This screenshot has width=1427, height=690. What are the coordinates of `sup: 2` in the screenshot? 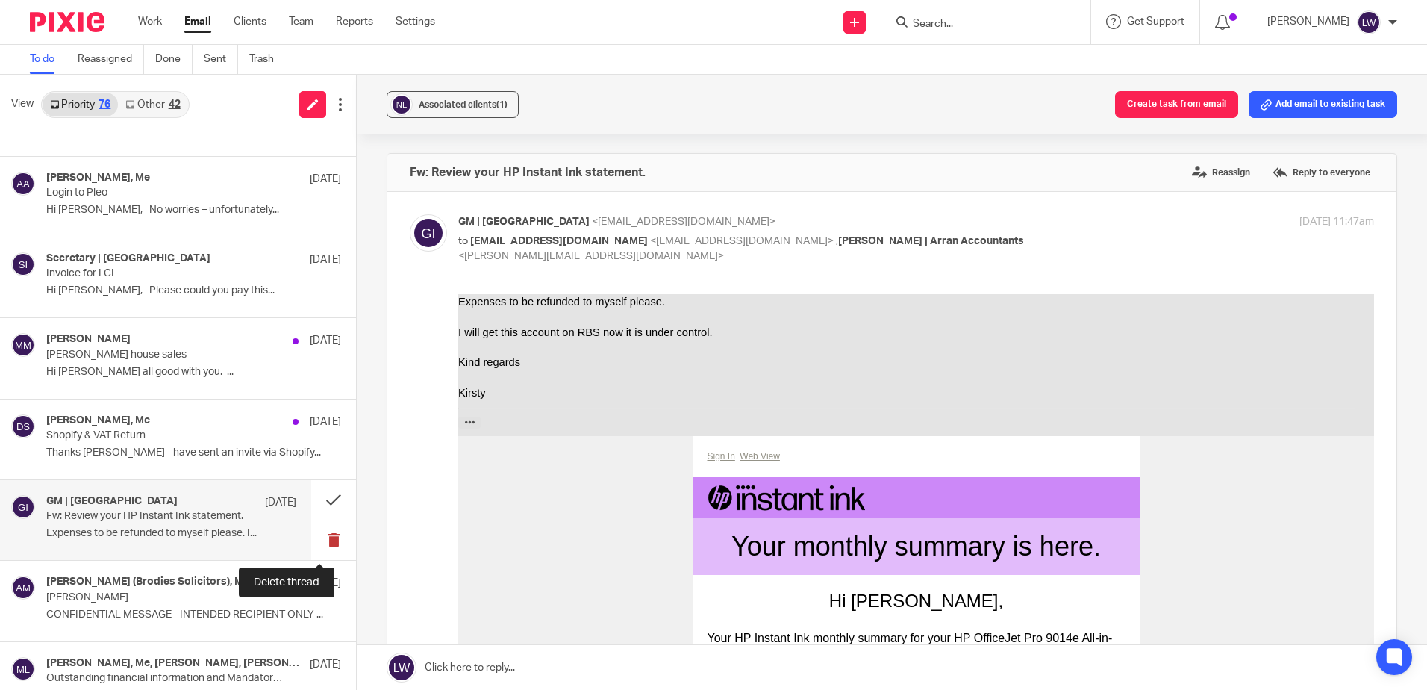 It's located at (540, 552).